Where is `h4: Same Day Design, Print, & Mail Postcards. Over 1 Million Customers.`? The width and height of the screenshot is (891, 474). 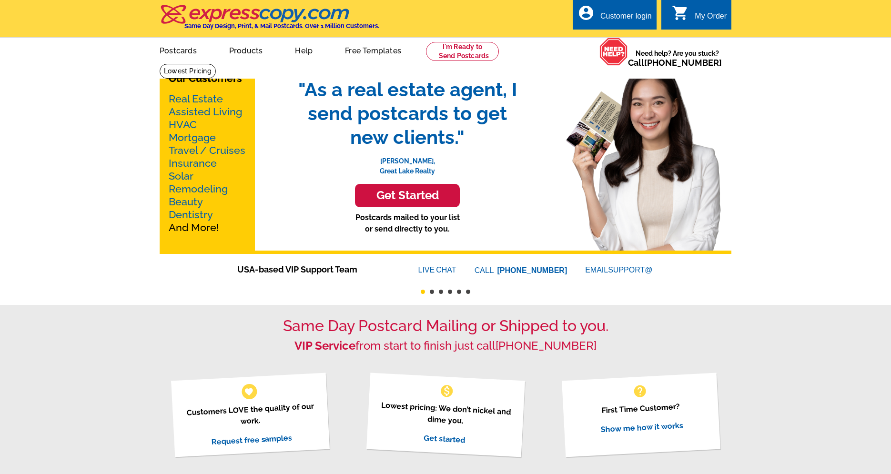 h4: Same Day Design, Print, & Mail Postcards. Over 1 Million Customers. is located at coordinates (282, 26).